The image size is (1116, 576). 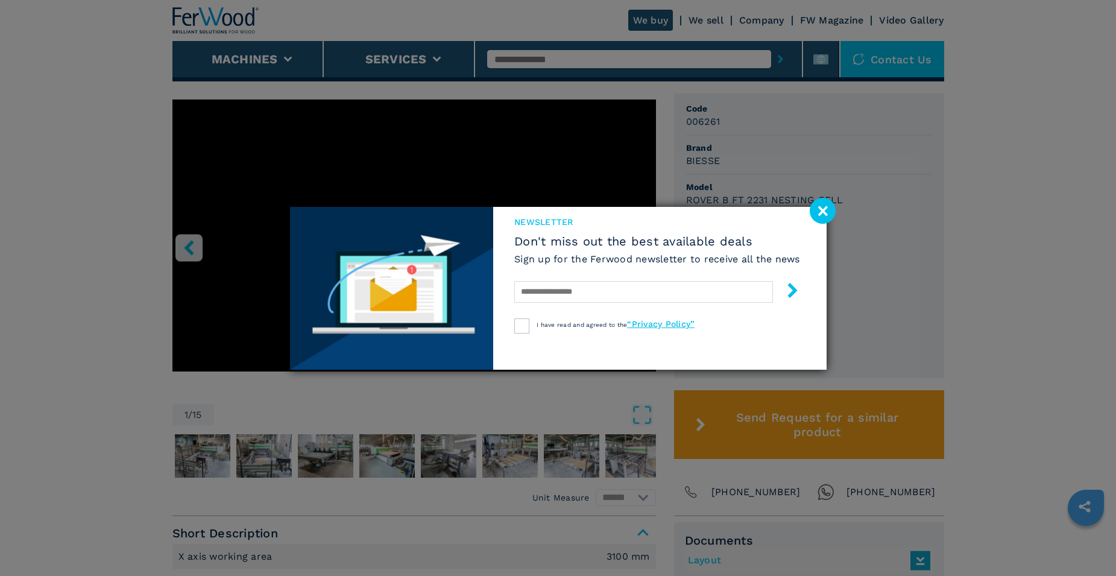 I want to click on h6: Sign up for the Ferwood newsletter to receive all the news, so click(x=657, y=259).